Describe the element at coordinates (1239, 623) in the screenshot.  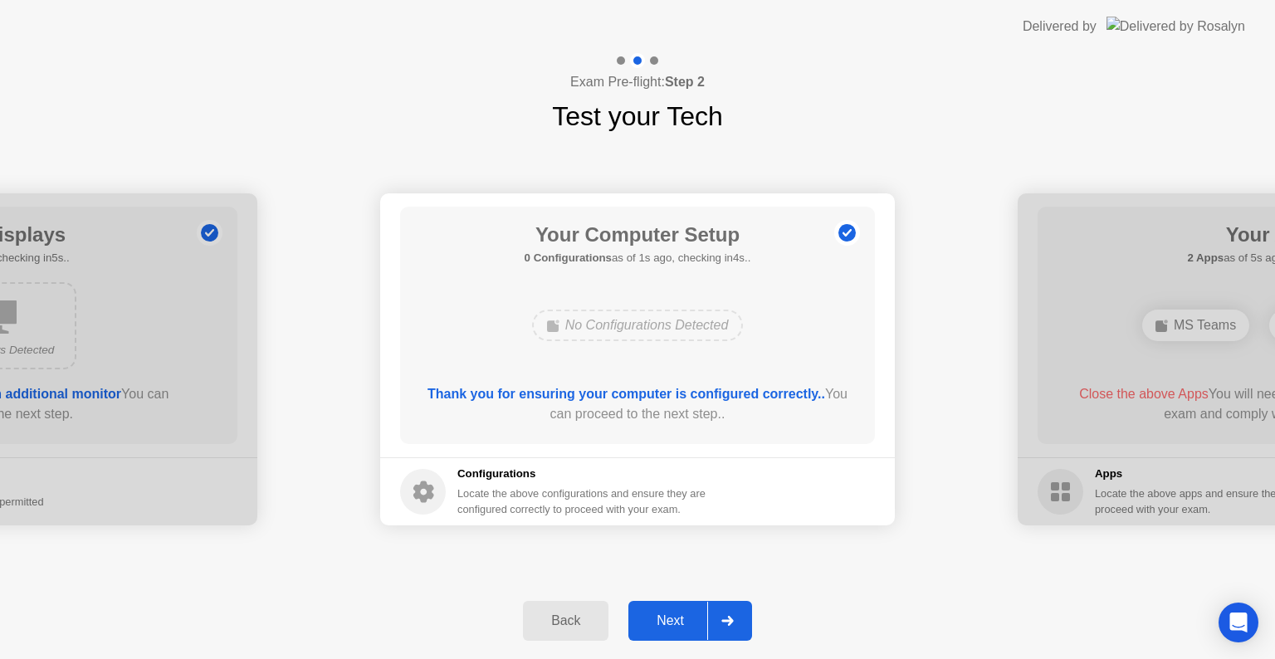
I see `div: Open Intercom Messenger` at that location.